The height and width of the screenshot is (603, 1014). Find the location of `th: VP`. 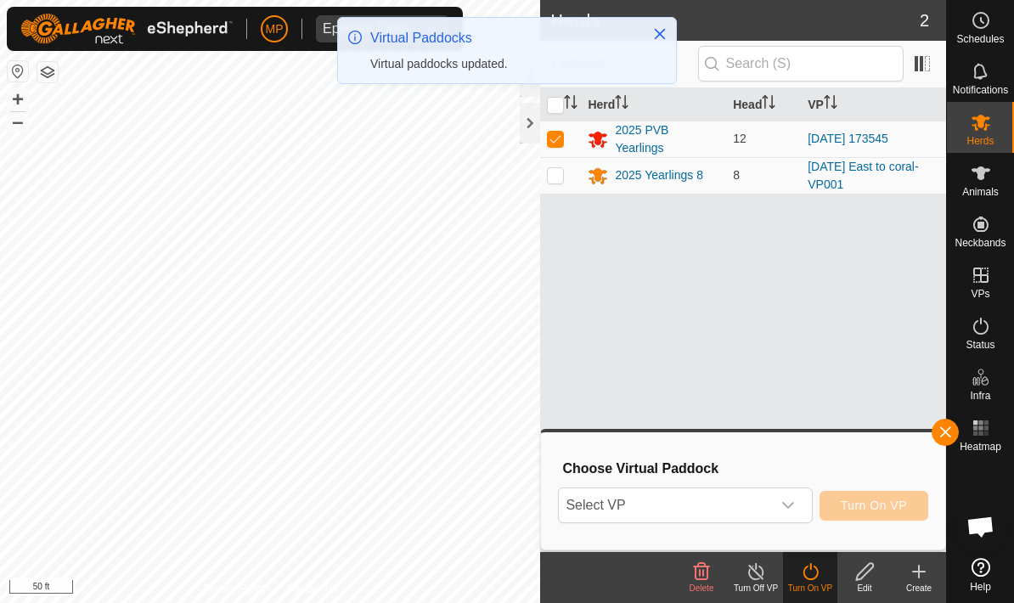

th: VP is located at coordinates (873, 104).